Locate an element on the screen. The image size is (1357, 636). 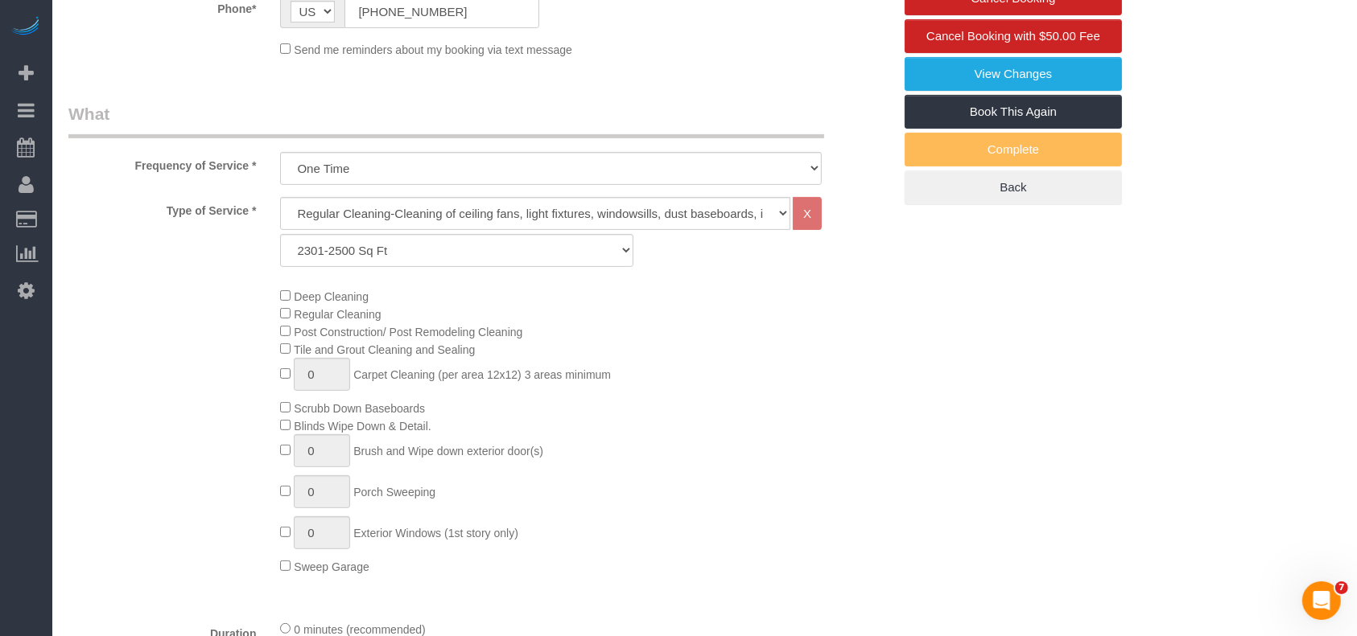
span: Porch Sweeping is located at coordinates (394, 492).